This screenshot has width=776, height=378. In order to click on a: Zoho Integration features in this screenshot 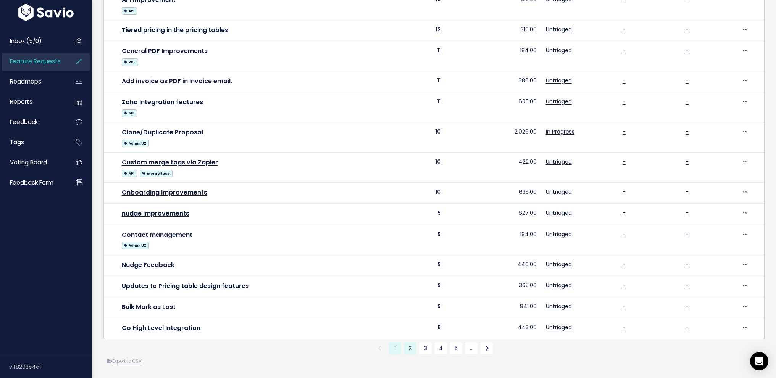, I will do `click(162, 102)`.